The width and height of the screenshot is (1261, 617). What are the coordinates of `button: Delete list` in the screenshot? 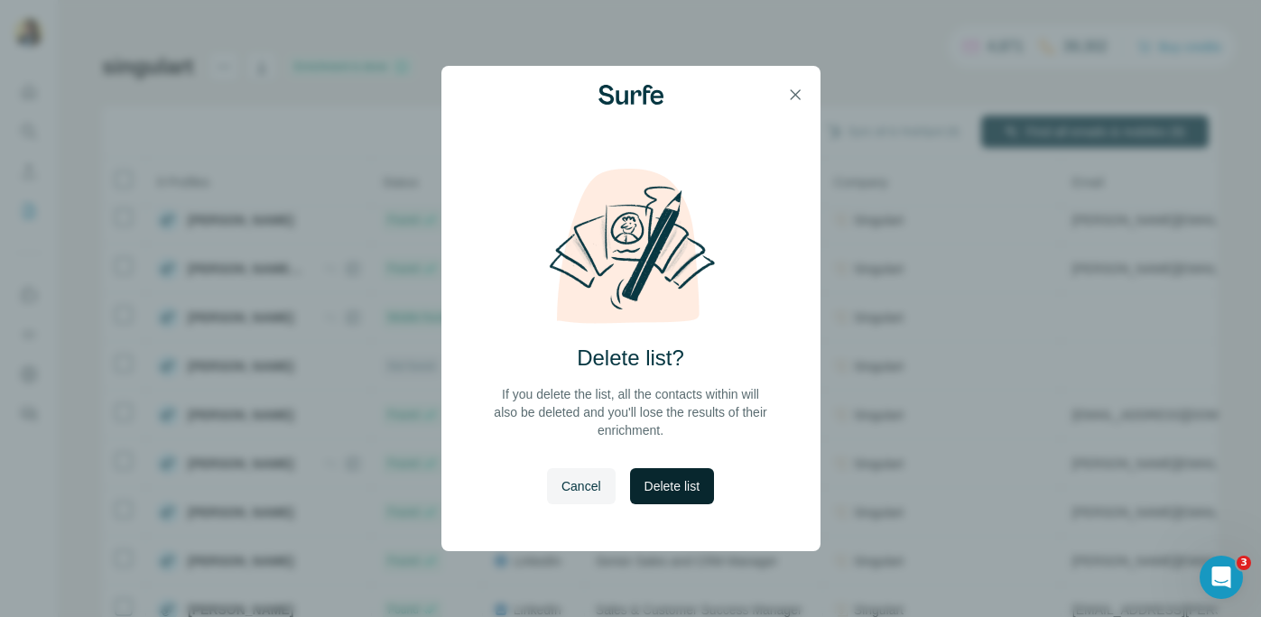 It's located at (672, 487).